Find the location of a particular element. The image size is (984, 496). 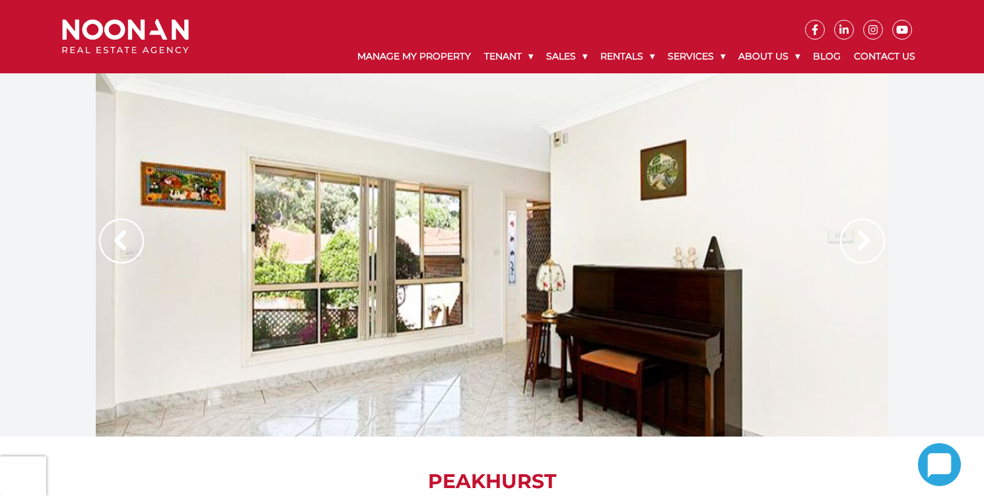

a: Sales is located at coordinates (567, 56).